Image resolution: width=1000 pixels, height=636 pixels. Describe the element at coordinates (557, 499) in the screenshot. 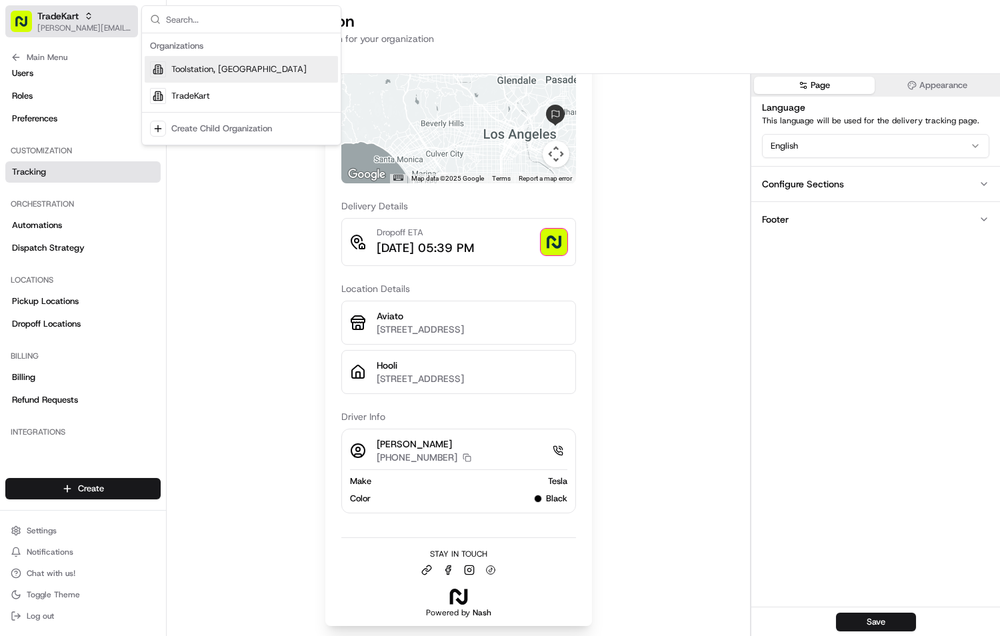

I see `span: Black` at that location.